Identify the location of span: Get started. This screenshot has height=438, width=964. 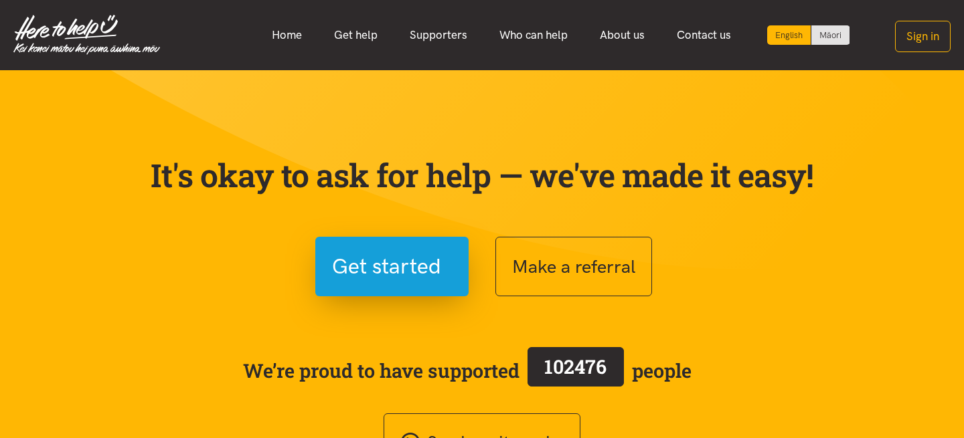
(386, 266).